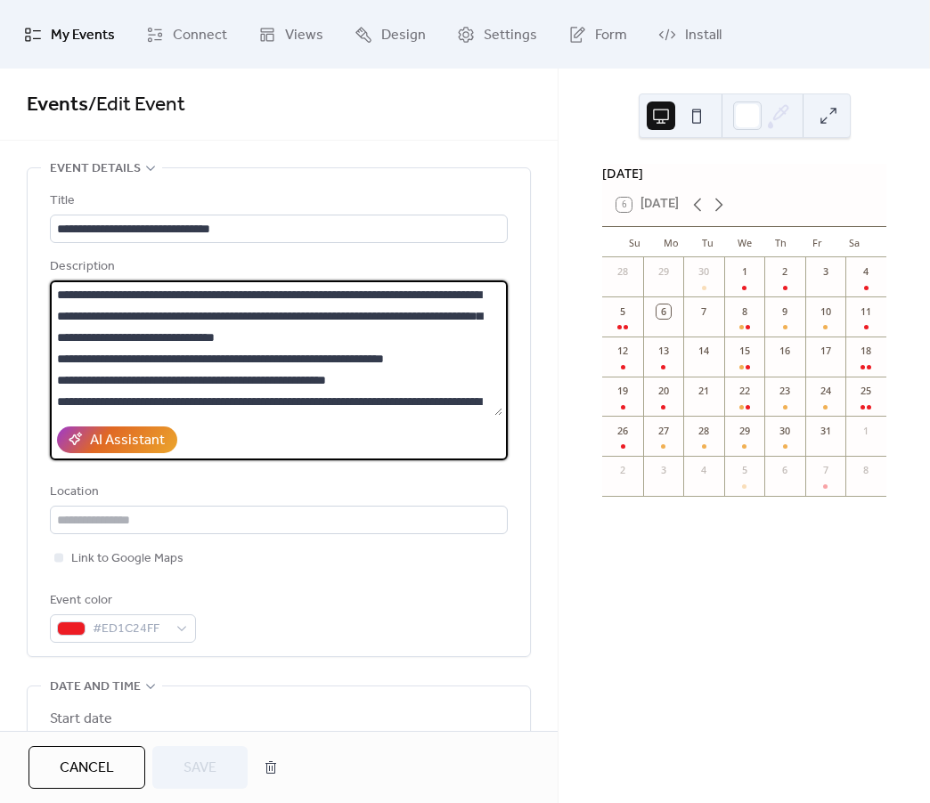 This screenshot has width=930, height=803. What do you see at coordinates (745, 351) in the screenshot?
I see `div: 15` at bounding box center [745, 351].